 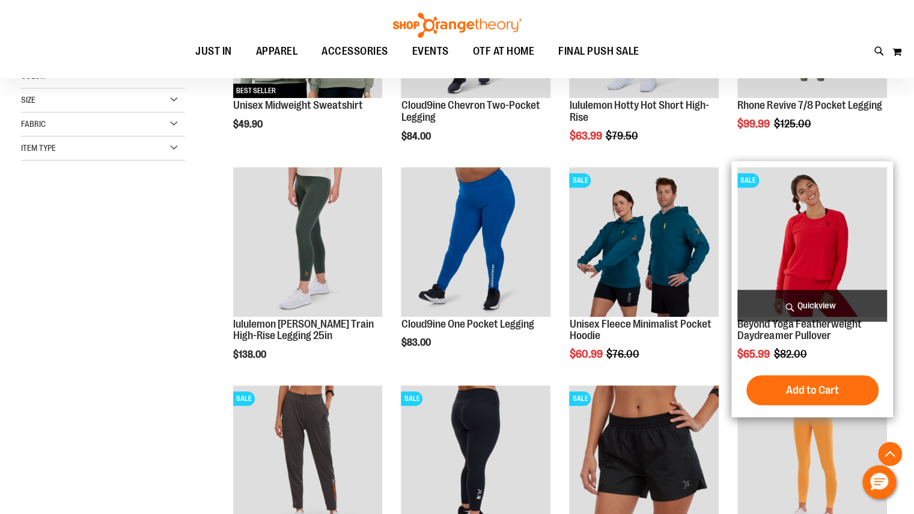 I want to click on a: ACCESSORIES, so click(x=355, y=52).